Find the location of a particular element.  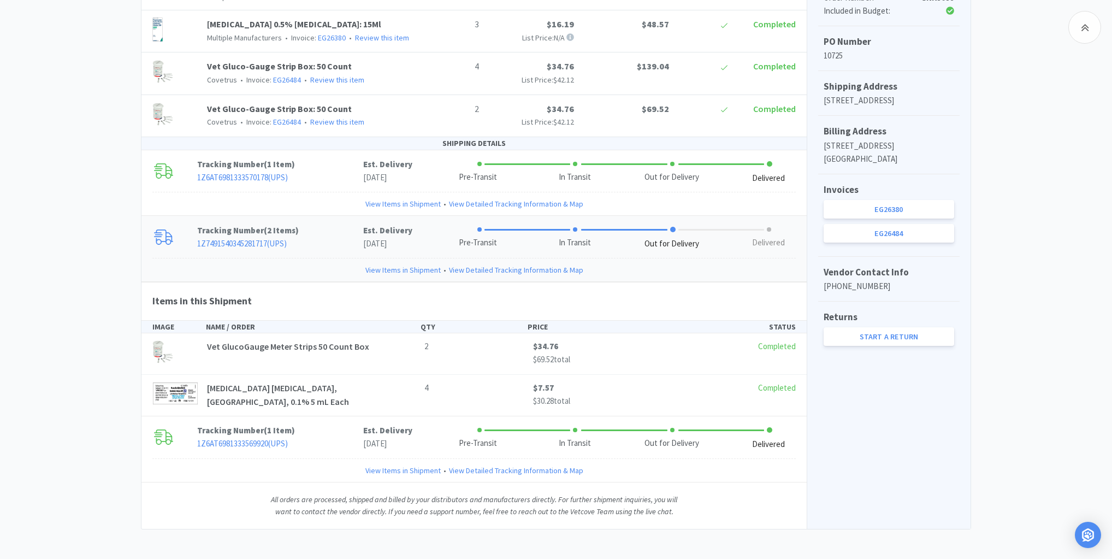

p: 3 is located at coordinates (452, 25).